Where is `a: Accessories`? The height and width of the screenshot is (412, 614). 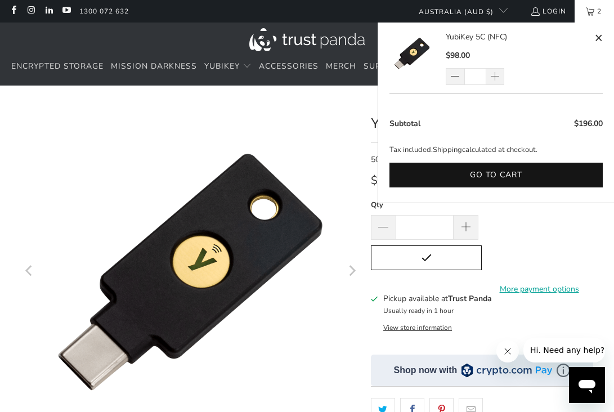
a: Accessories is located at coordinates (289, 66).